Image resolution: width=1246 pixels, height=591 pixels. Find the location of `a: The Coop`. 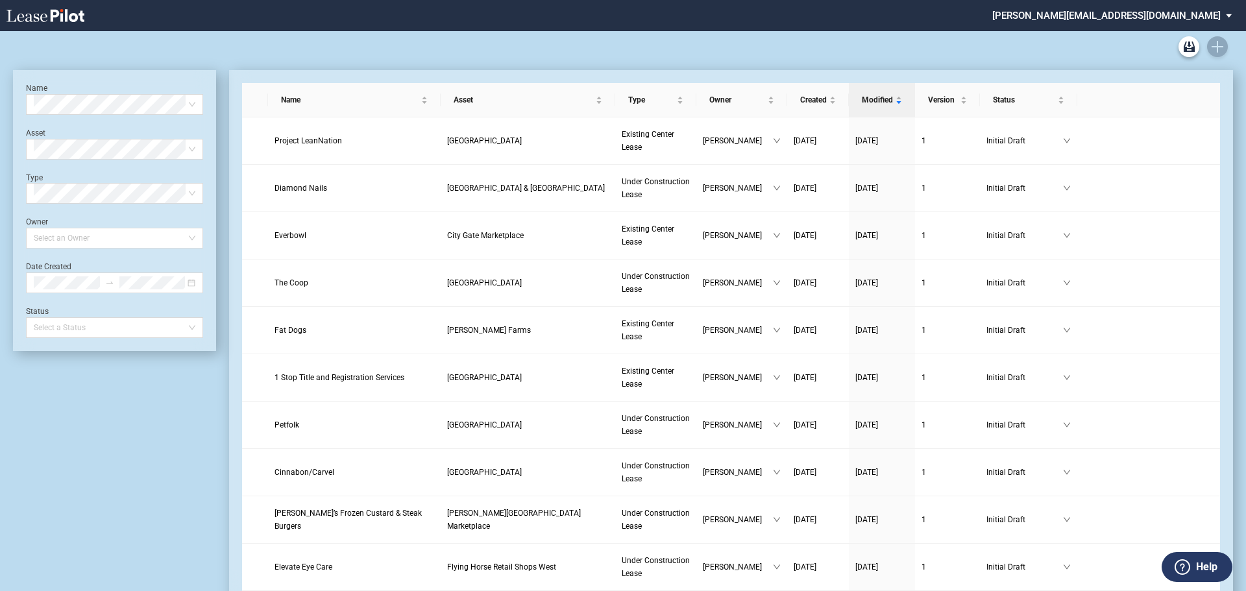

a: The Coop is located at coordinates (354, 283).